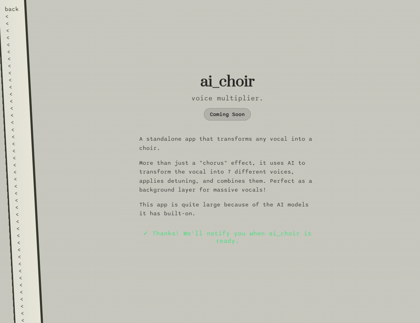 The image size is (420, 323). I want to click on h3: voice multiplier., so click(227, 98).